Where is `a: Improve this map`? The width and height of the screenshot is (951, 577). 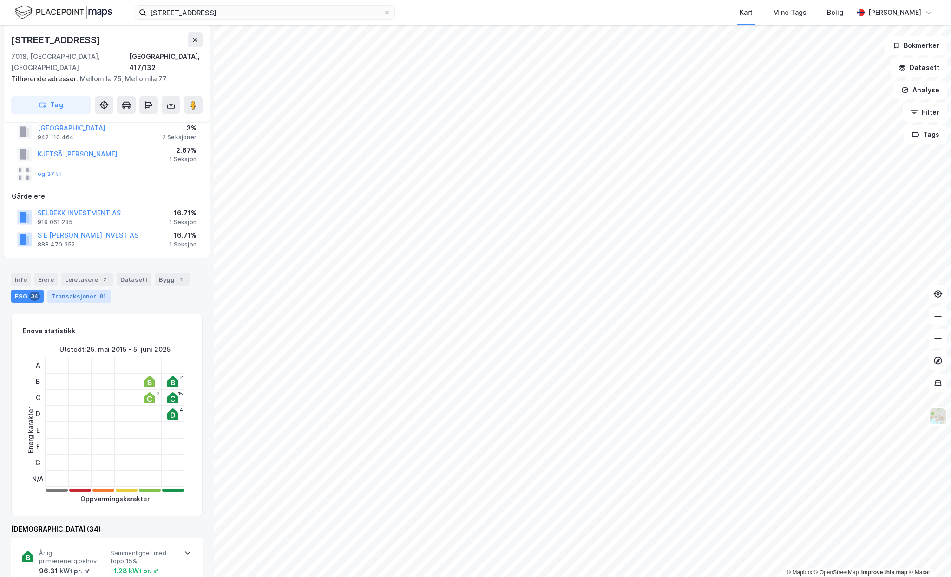
a: Improve this map is located at coordinates (884, 573).